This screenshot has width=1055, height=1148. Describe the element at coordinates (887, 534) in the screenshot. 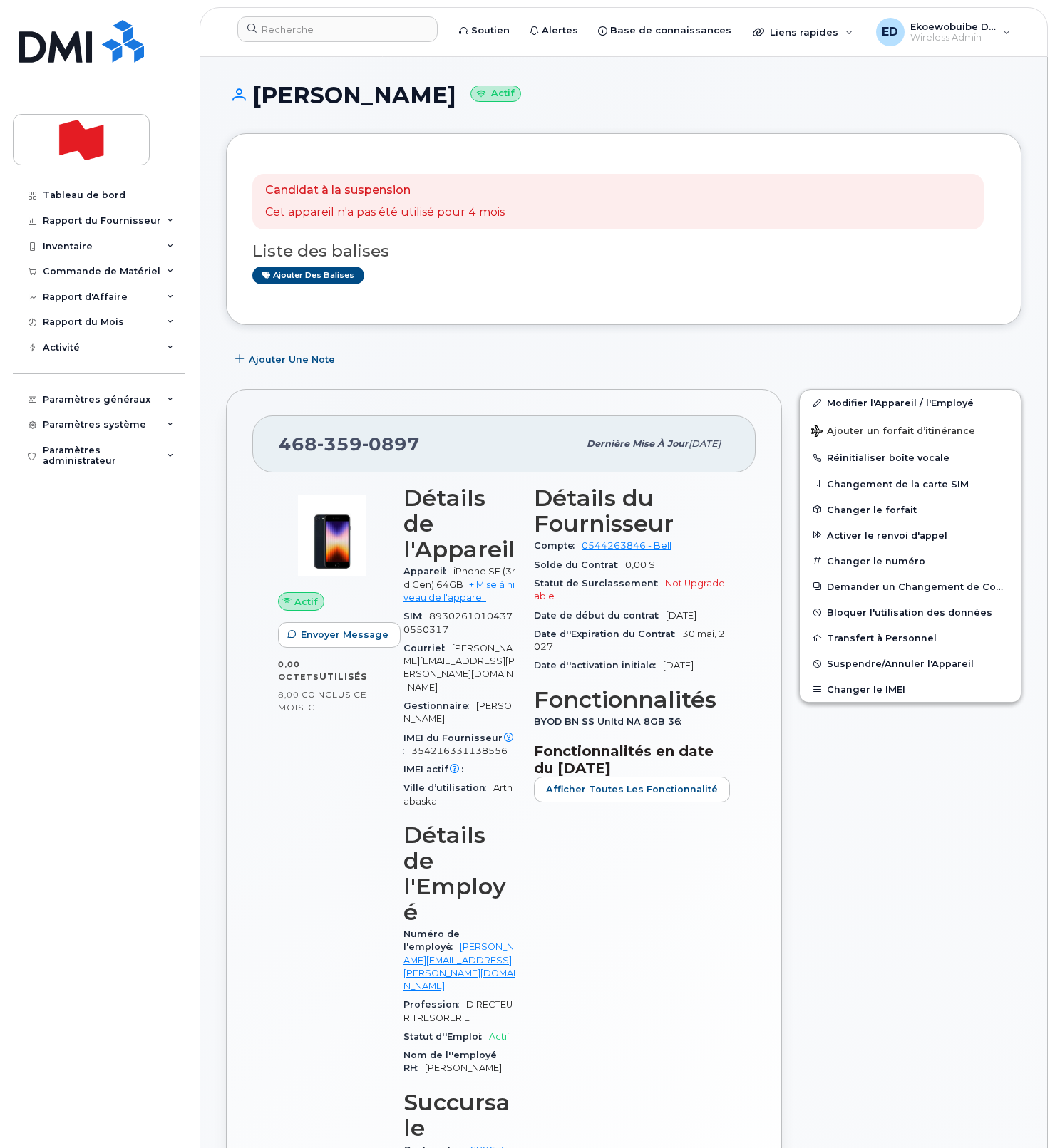

I see `span: Activer le renvoi d'appel` at that location.